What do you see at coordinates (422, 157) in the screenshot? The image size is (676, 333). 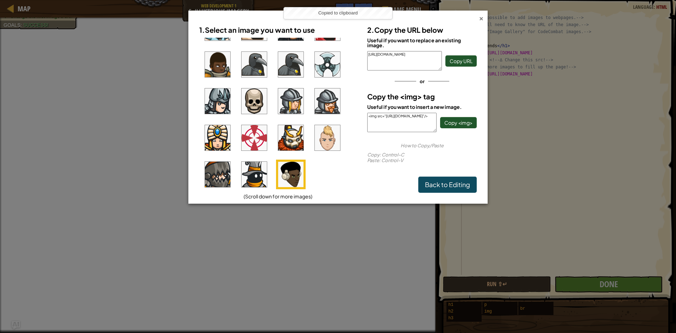 I see `div: : Control–C : Control–V` at bounding box center [422, 157].